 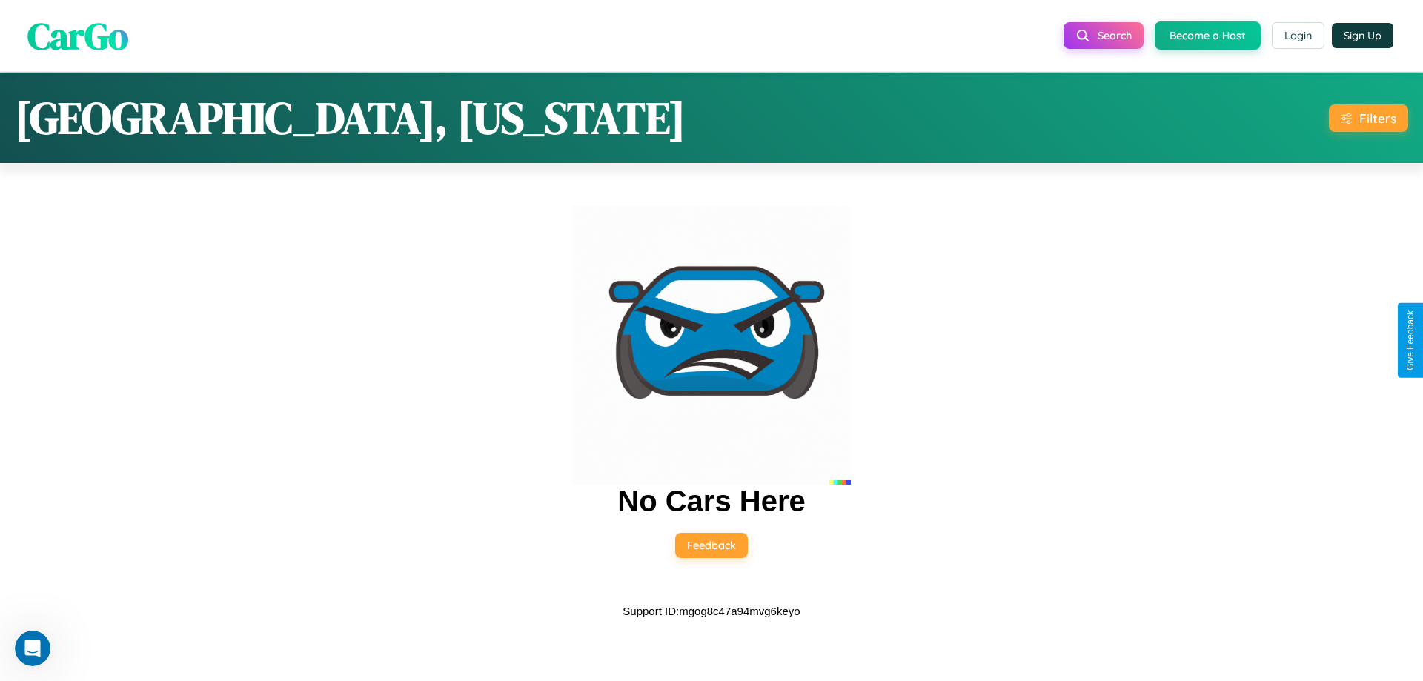 What do you see at coordinates (1297, 36) in the screenshot?
I see `button: Login` at bounding box center [1297, 36].